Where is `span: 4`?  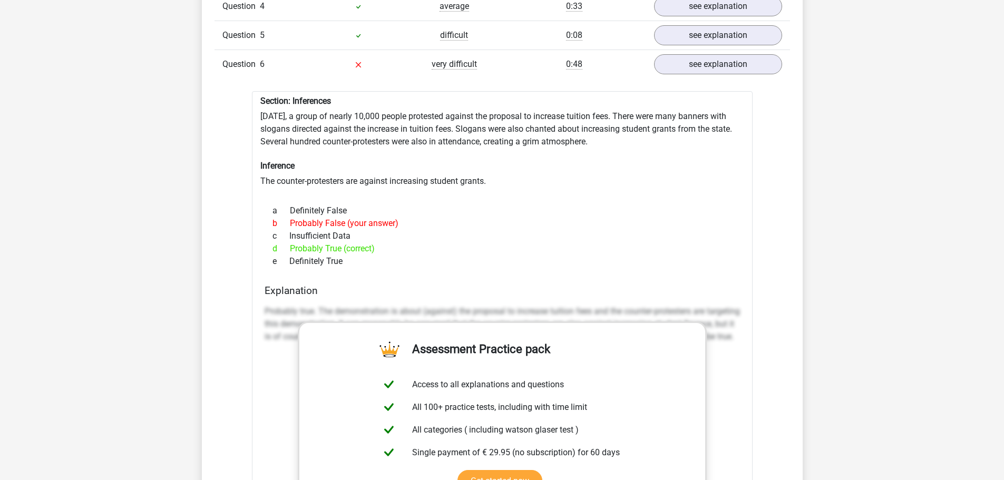
span: 4 is located at coordinates (262, 6).